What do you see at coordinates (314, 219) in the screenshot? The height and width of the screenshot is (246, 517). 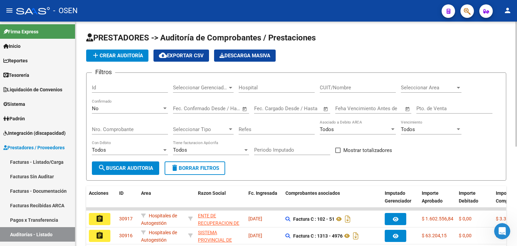 I see `strong: Factura C : 102 - 51` at bounding box center [314, 219].